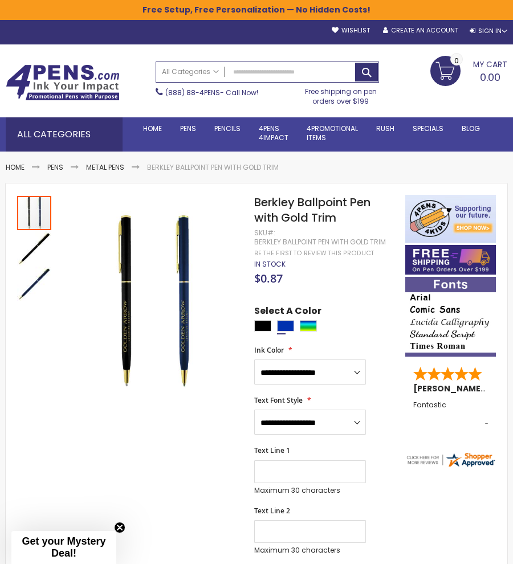 The image size is (513, 564). I want to click on span: 0, so click(456, 60).